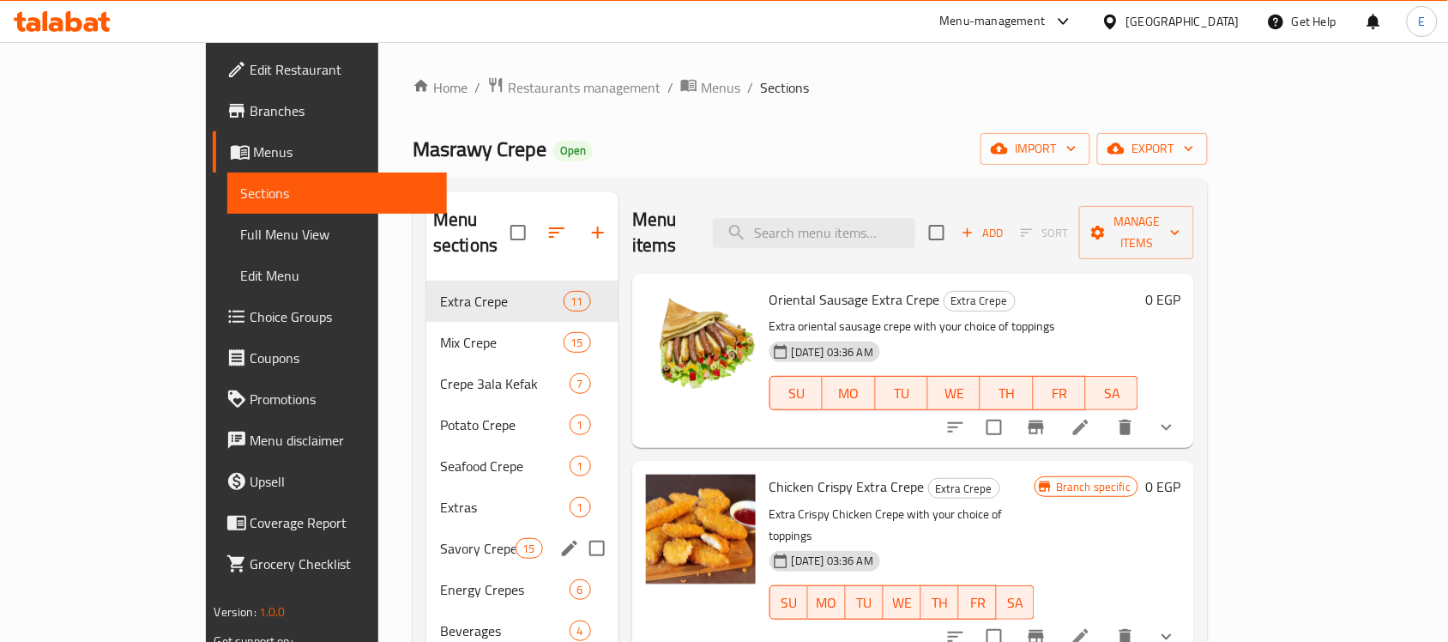 The width and height of the screenshot is (1448, 642). I want to click on span: Potato Crepe, so click(504, 425).